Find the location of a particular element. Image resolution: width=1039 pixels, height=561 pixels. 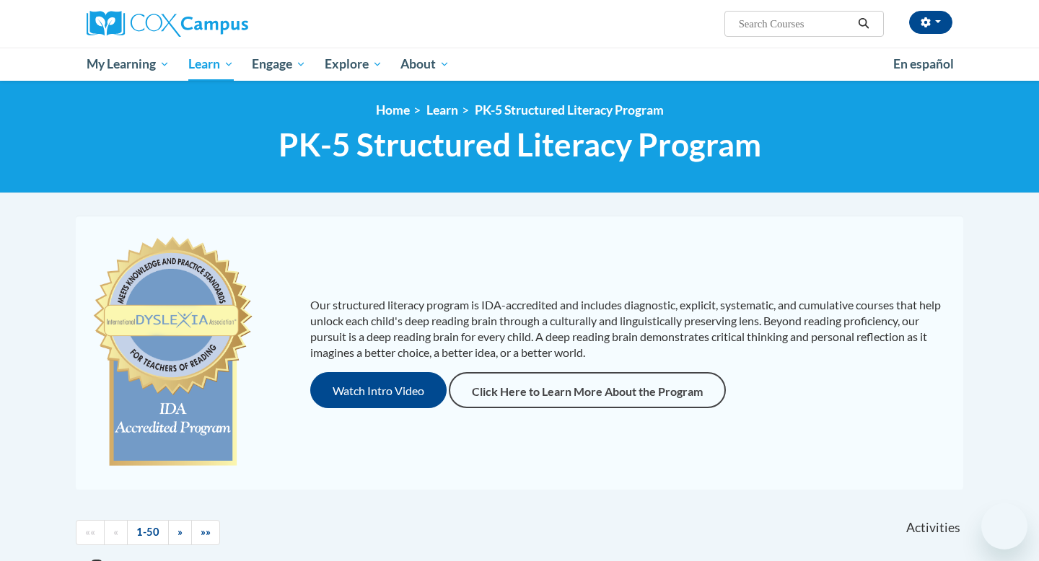

a: Click Here to Learn More About the Program is located at coordinates (587, 390).